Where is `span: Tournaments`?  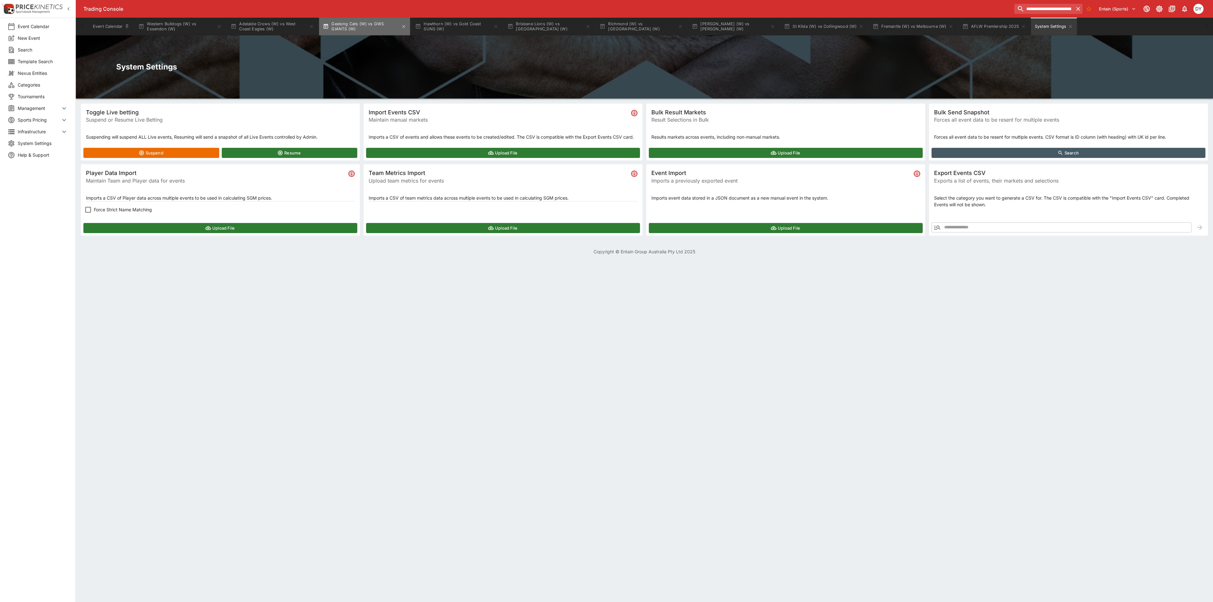
span: Tournaments is located at coordinates (43, 96).